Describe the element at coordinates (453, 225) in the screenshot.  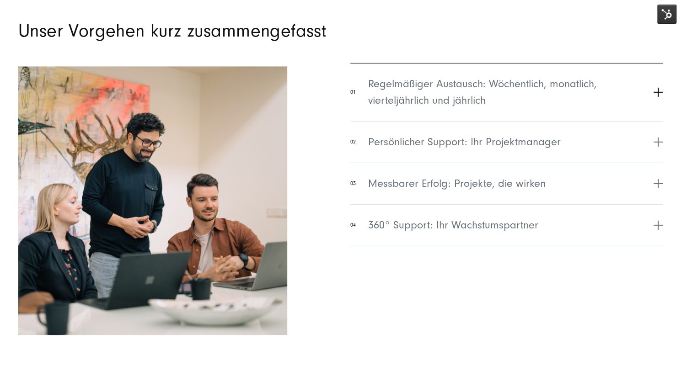
I see `span: 360° Support: Ihr Wachstumspartner` at that location.